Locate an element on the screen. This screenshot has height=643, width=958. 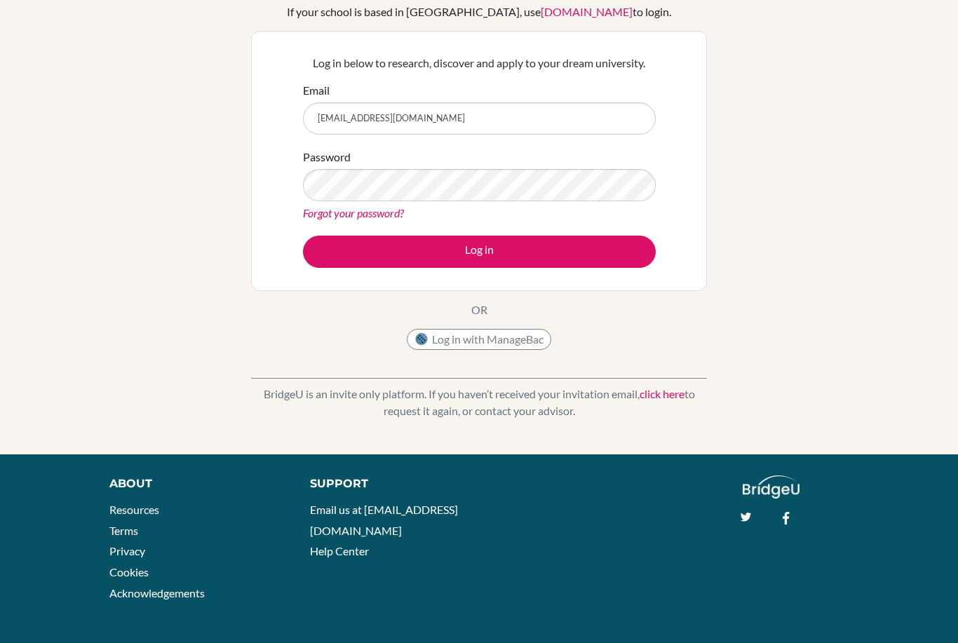
a: Help Center is located at coordinates (339, 550).